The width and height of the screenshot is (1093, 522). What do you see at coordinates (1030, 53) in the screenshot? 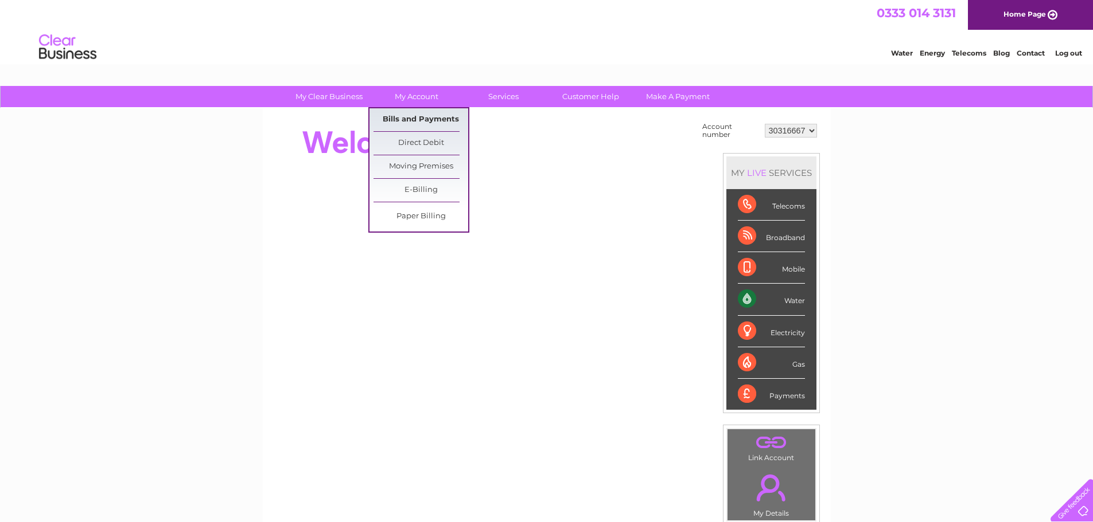
I see `a: Contact` at bounding box center [1030, 53].